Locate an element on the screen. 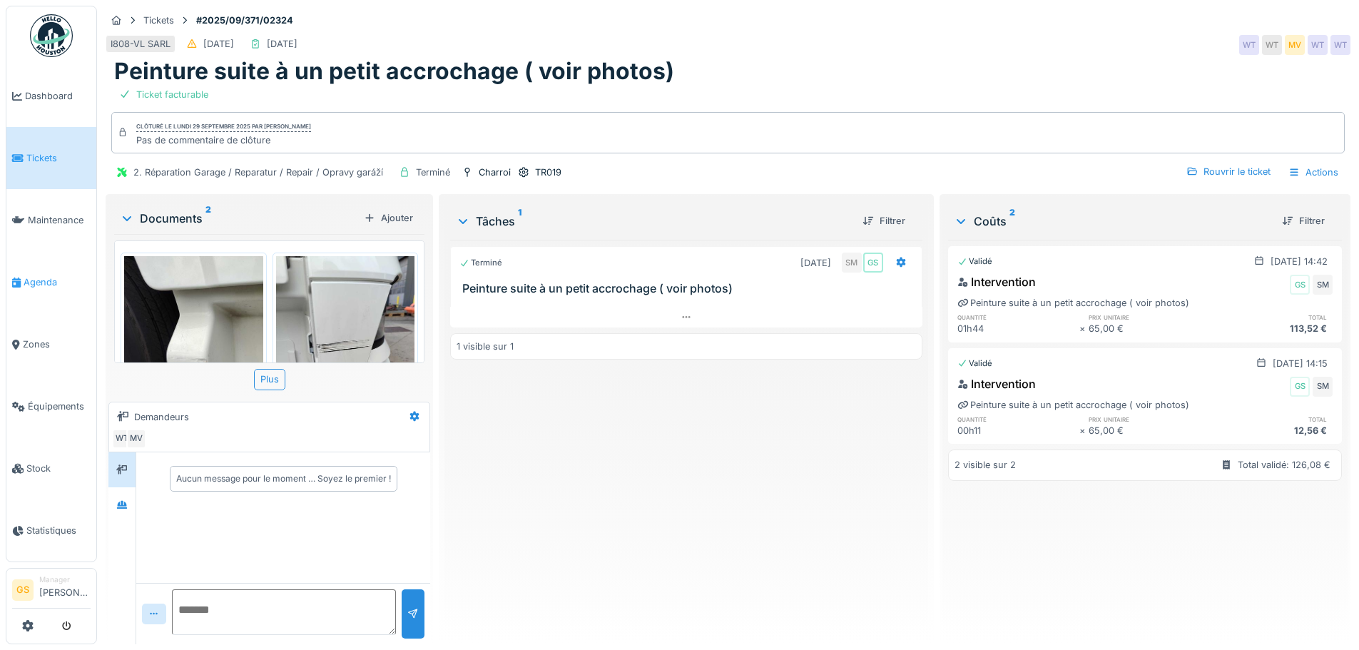 Image resolution: width=1359 pixels, height=650 pixels. strong: #2025/09/371/02324 is located at coordinates (245, 20).